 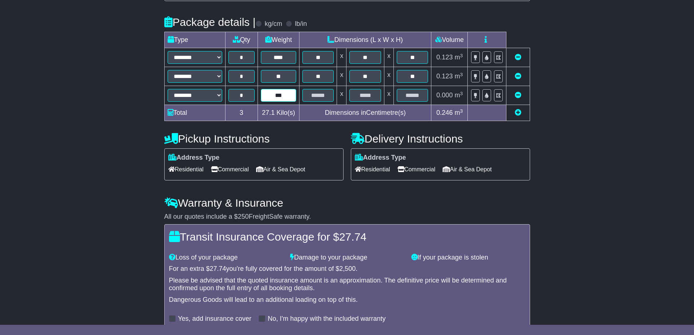 I want to click on td: Type, so click(x=195, y=40).